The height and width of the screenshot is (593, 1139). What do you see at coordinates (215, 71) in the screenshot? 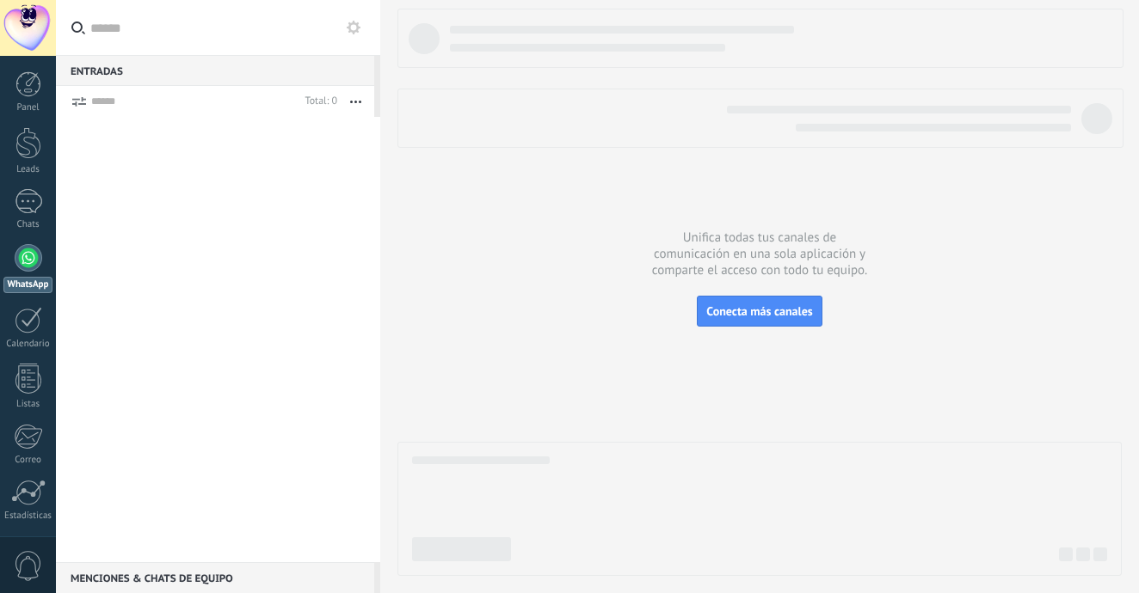
I see `div: Entradas` at bounding box center [215, 71].